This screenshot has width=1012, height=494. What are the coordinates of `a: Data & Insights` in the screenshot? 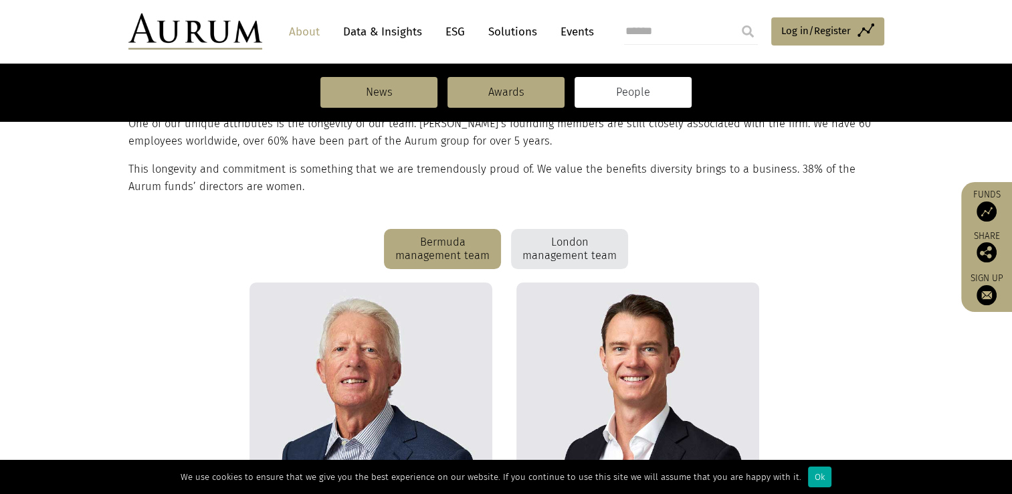 It's located at (383, 31).